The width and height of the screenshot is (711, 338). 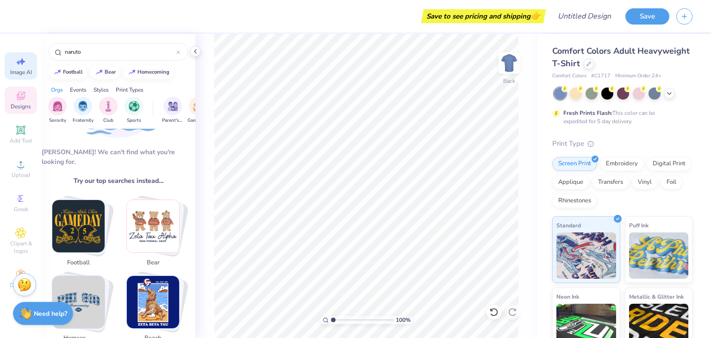 What do you see at coordinates (78, 263) in the screenshot?
I see `span: football` at bounding box center [78, 263].